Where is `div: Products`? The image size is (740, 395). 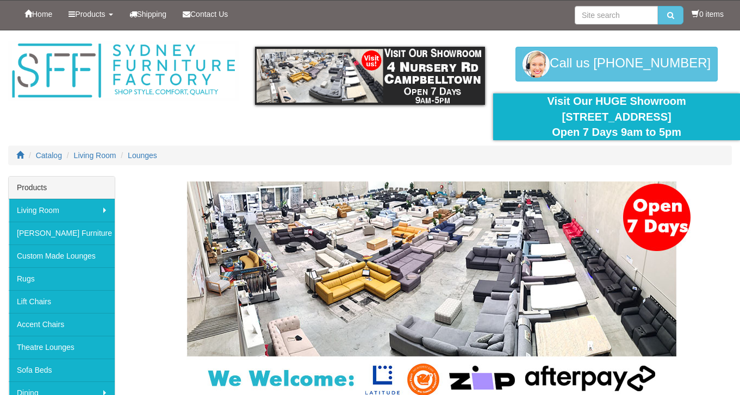
div: Products is located at coordinates (61, 188).